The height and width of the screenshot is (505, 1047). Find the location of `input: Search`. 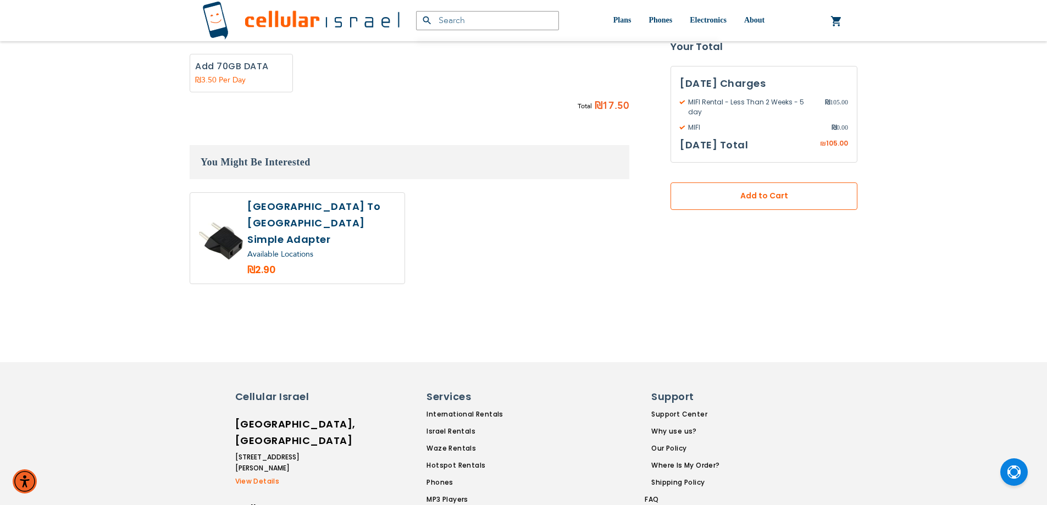

input: Search is located at coordinates (488, 20).